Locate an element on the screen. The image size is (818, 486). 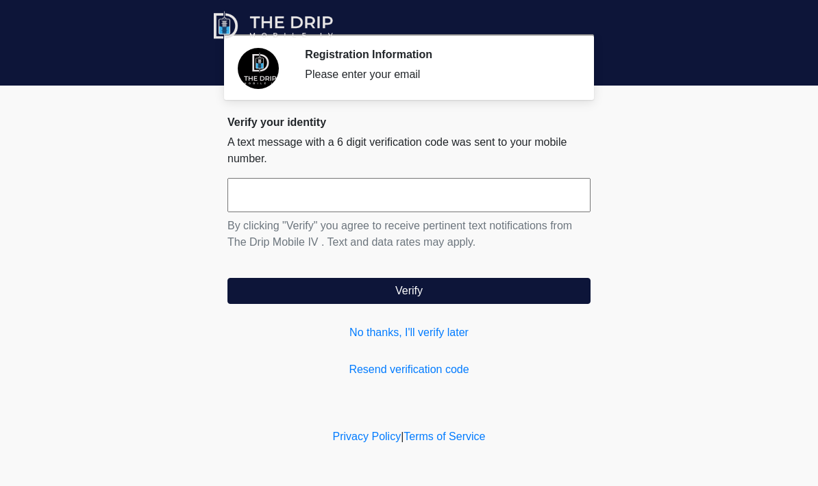
img: Agent Avatar is located at coordinates (258, 69).